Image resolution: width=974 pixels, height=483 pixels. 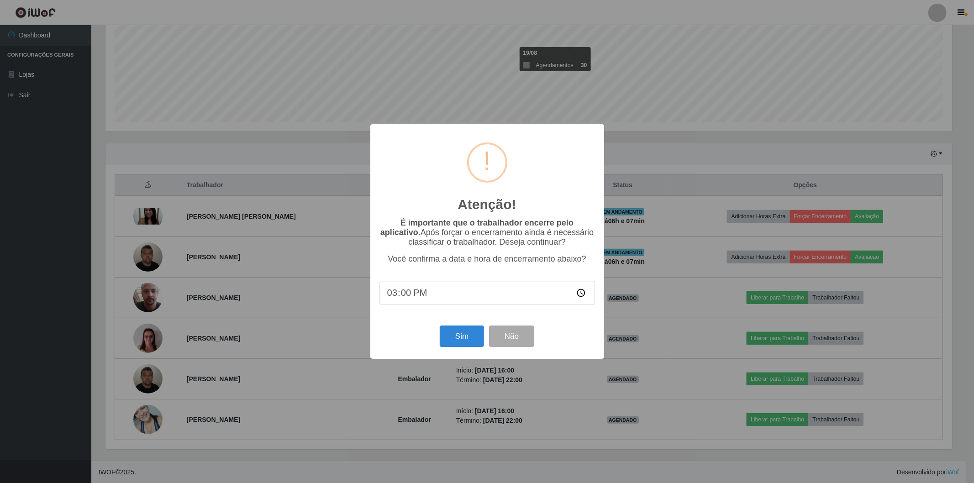 What do you see at coordinates (511, 336) in the screenshot?
I see `button: Não` at bounding box center [511, 336].